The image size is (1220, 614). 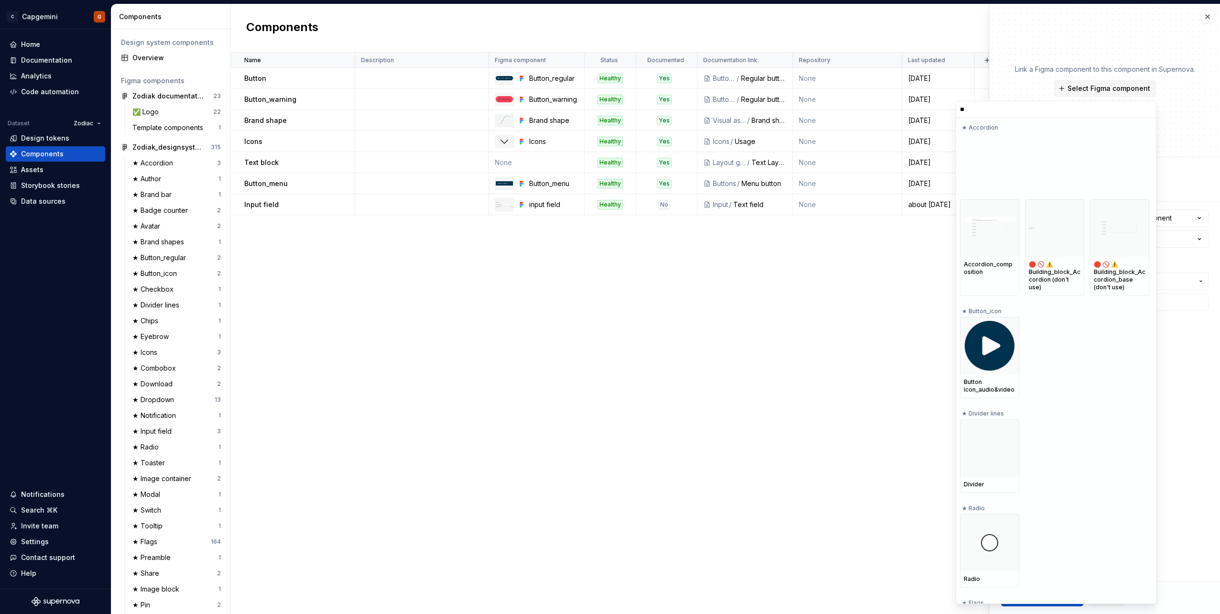 I want to click on p: Icons, so click(x=253, y=142).